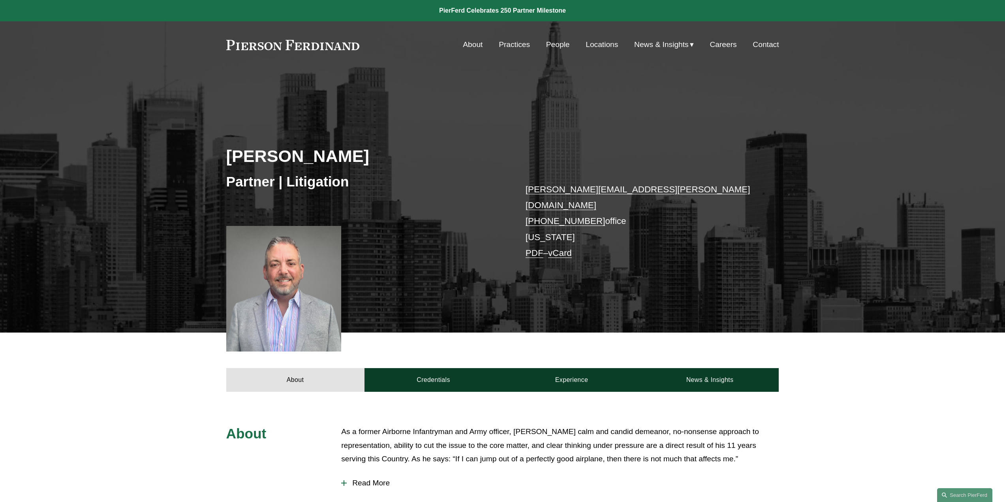  Describe the element at coordinates (364, 182) in the screenshot. I see `h3: Partner | Litigation` at that location.